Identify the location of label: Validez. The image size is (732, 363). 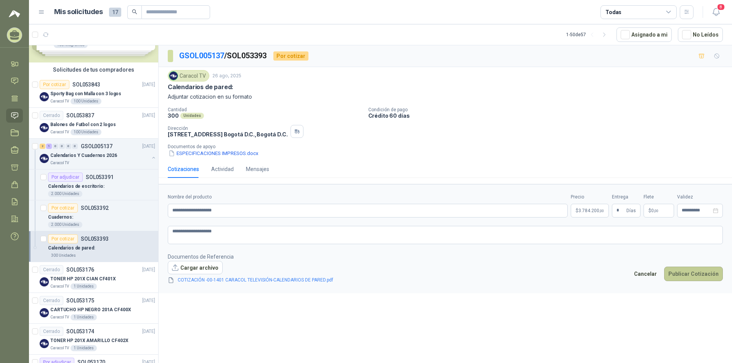
(700, 197).